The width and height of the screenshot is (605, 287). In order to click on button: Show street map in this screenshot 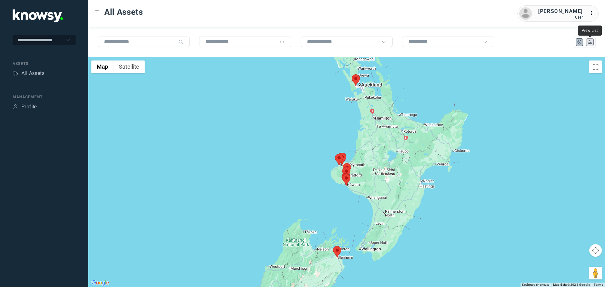, I will do `click(102, 67)`.